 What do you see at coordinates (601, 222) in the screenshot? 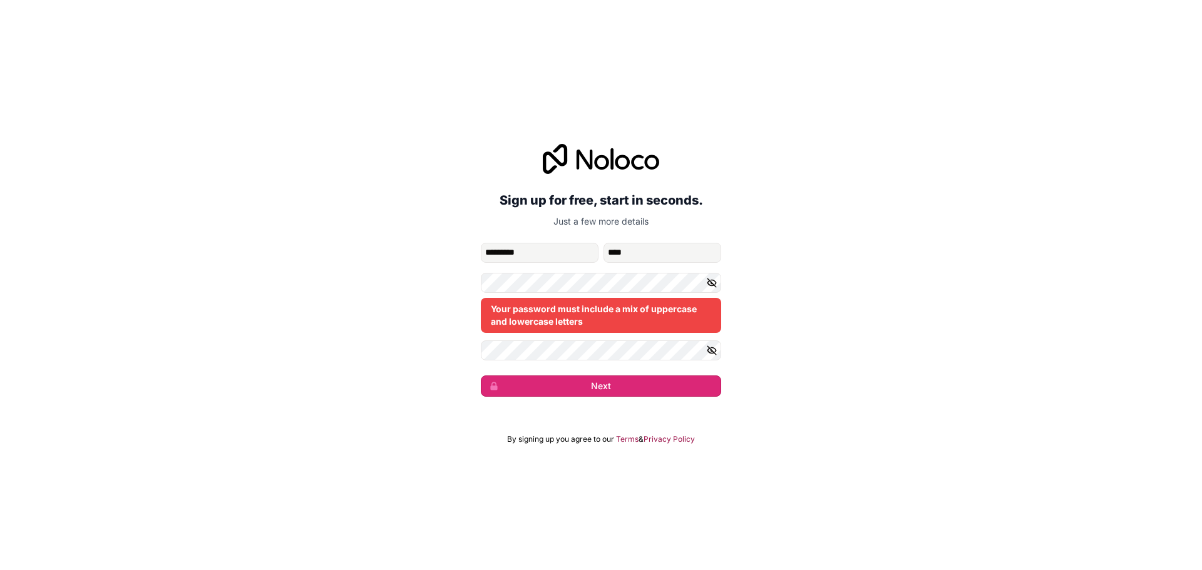
I see `p: Just a few more details` at bounding box center [601, 222].